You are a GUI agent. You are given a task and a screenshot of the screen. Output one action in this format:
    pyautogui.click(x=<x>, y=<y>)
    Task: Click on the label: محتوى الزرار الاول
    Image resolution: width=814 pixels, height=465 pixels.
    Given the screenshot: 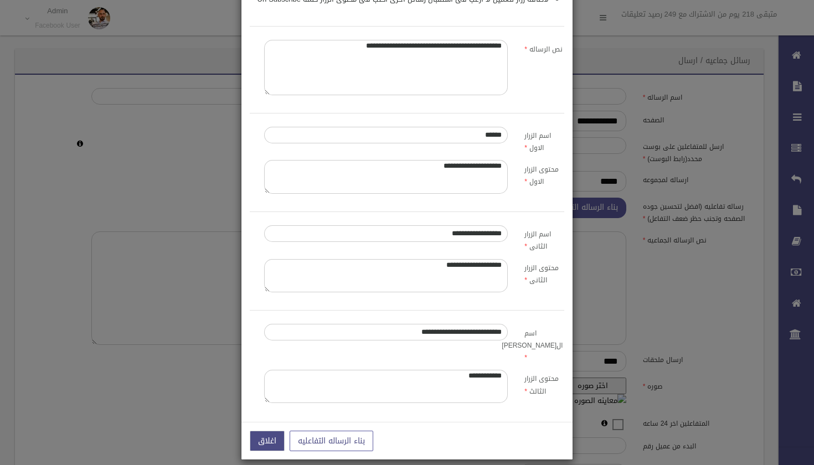 What is the action you would take?
    pyautogui.click(x=543, y=174)
    